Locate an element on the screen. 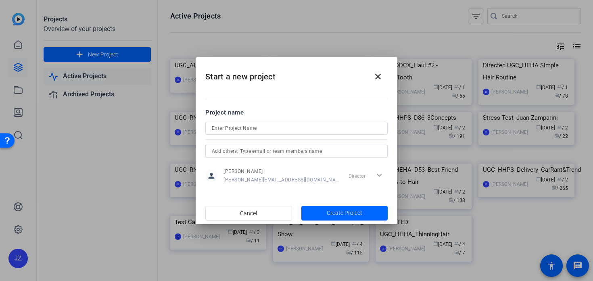 The image size is (593, 281). div: Project name is located at coordinates (296, 112).